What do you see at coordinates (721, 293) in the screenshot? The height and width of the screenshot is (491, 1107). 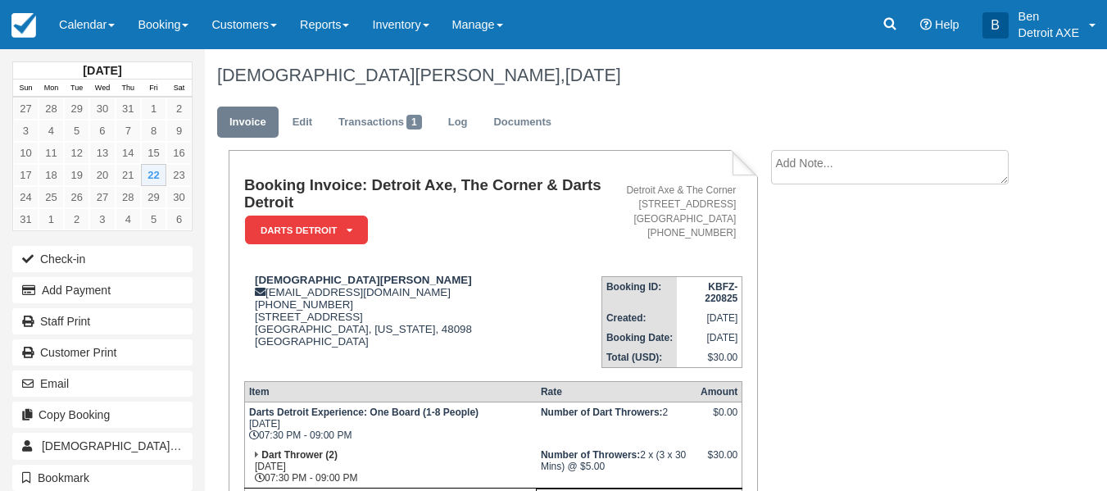 I see `strong: KBFZ-220825` at bounding box center [721, 293].